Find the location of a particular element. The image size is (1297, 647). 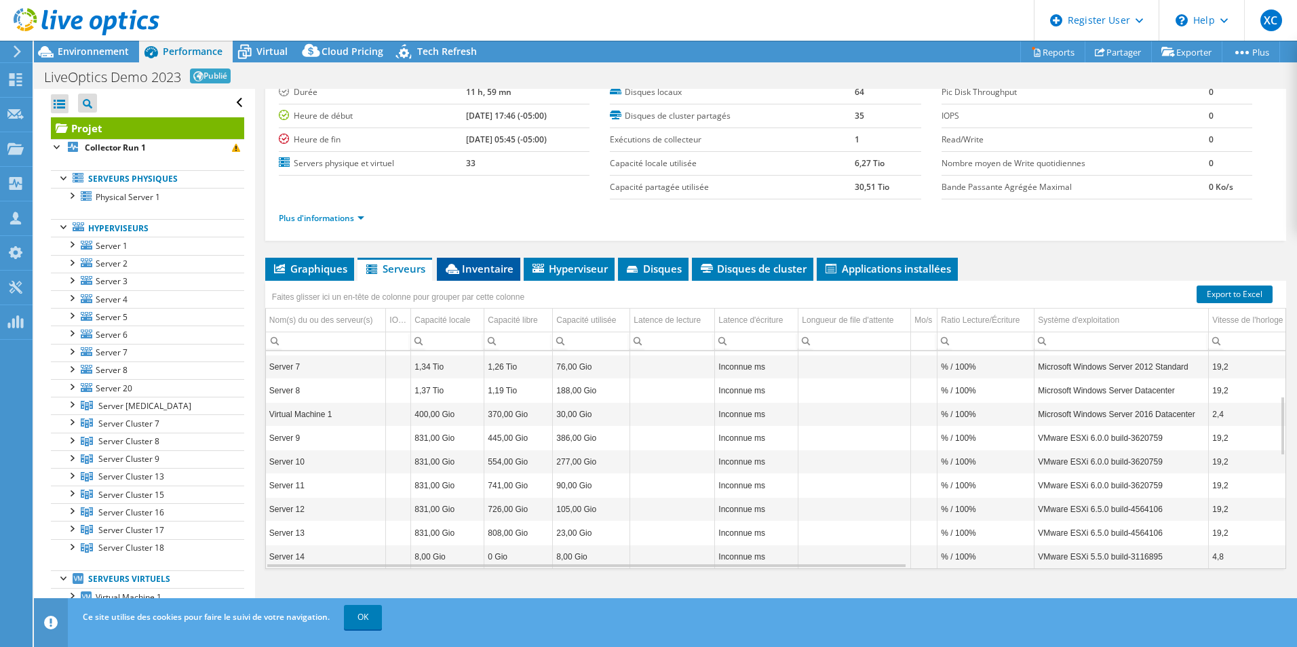

td: Mo/s Column is located at coordinates (924, 320).